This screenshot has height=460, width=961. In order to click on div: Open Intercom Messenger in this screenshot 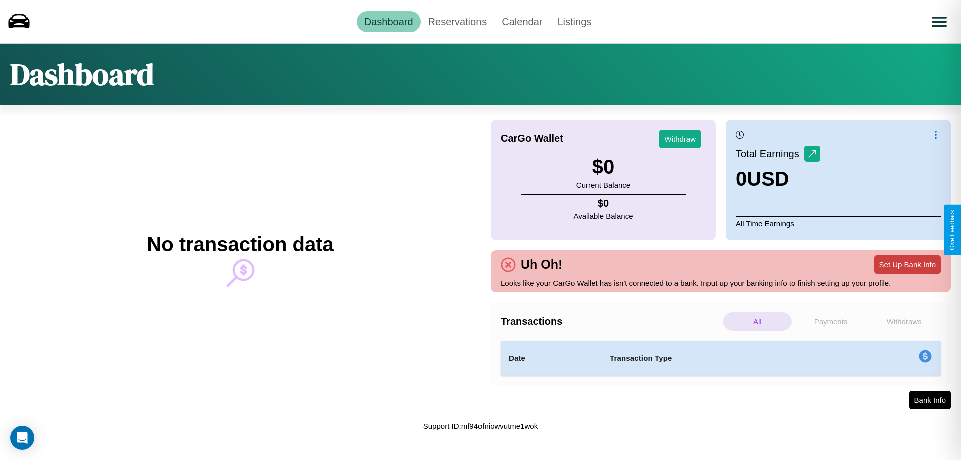, I will do `click(22, 438)`.